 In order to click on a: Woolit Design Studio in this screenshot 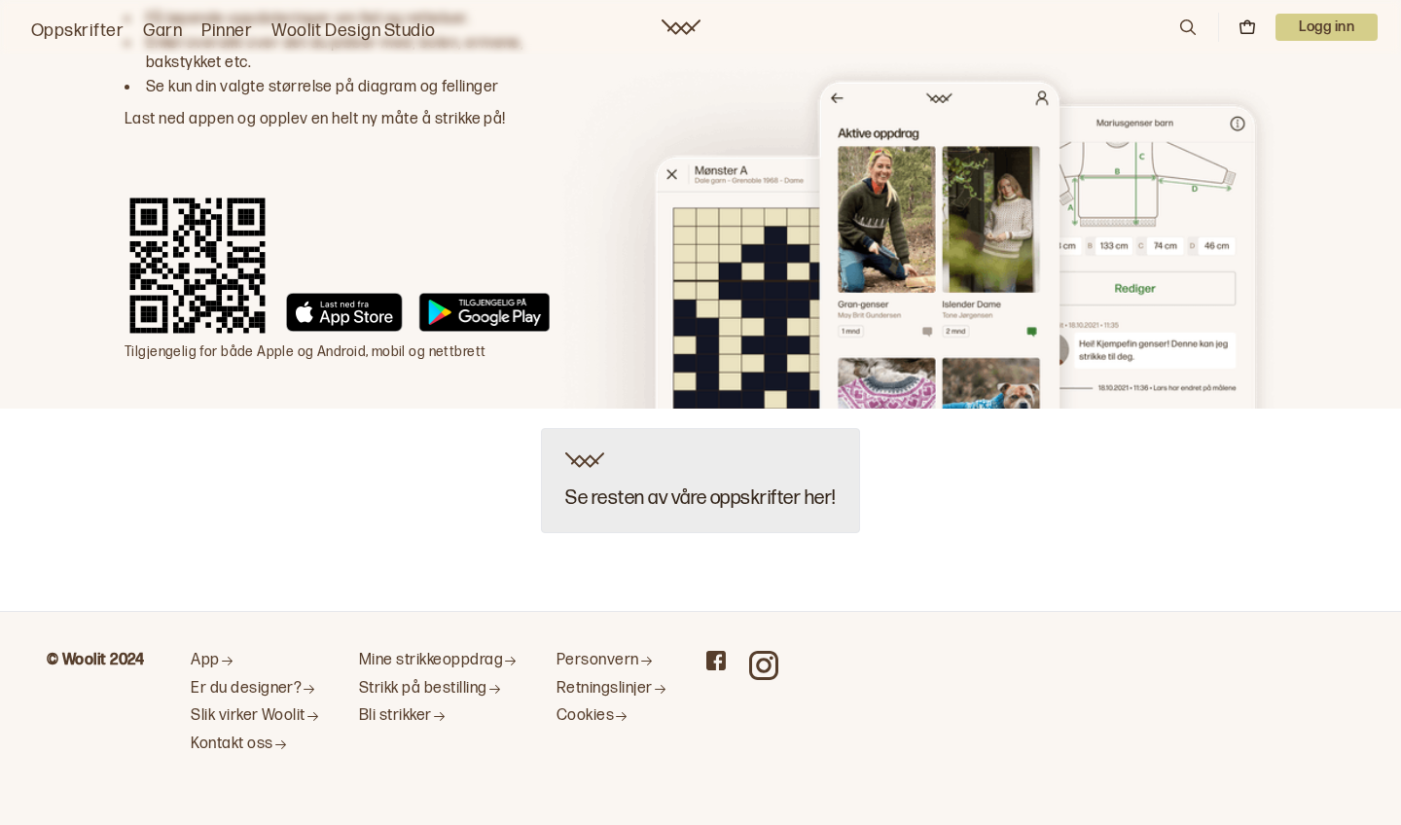, I will do `click(353, 31)`.